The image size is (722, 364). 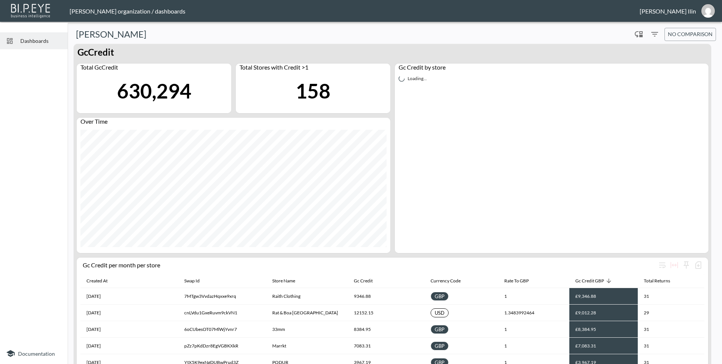 What do you see at coordinates (97, 281) in the screenshot?
I see `div: Created At` at bounding box center [97, 281].